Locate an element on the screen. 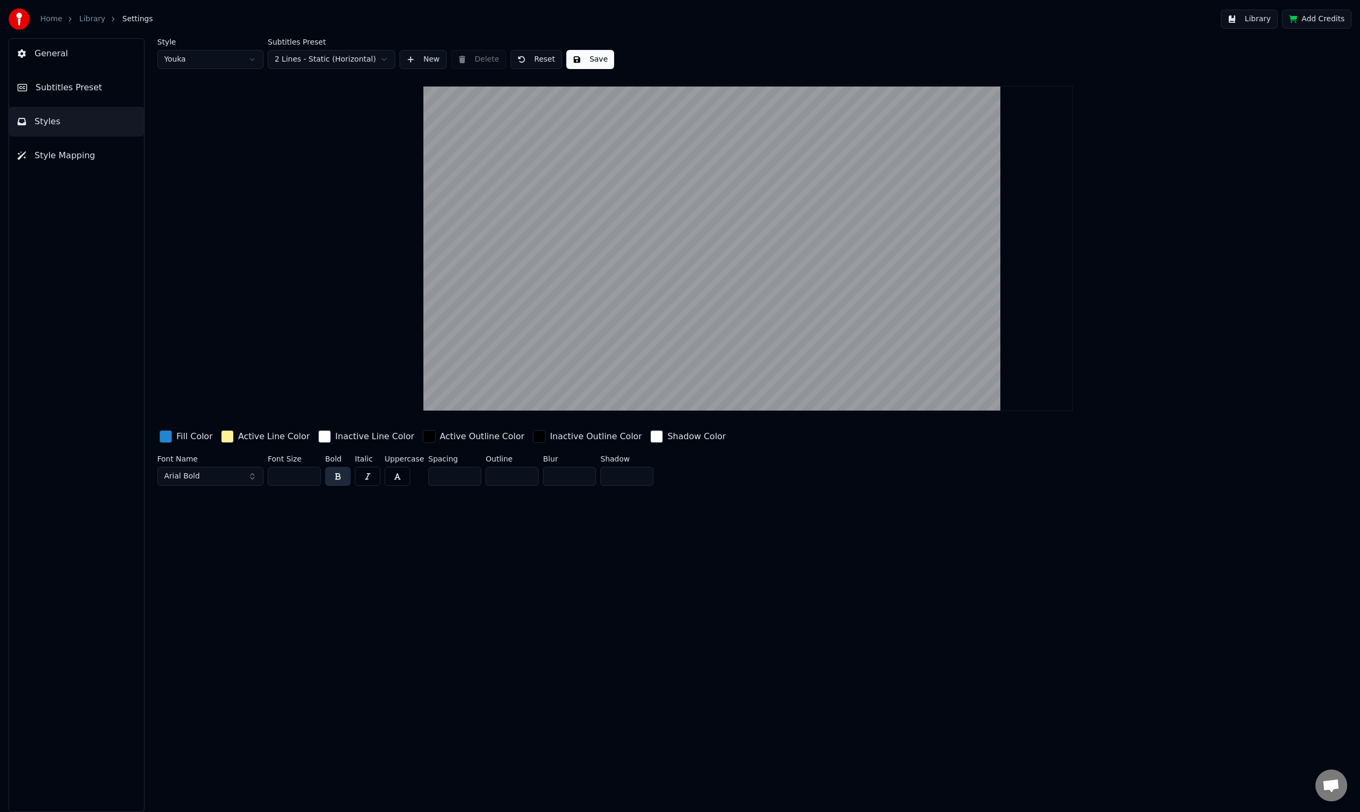  div: Shadow Color is located at coordinates (696, 437).